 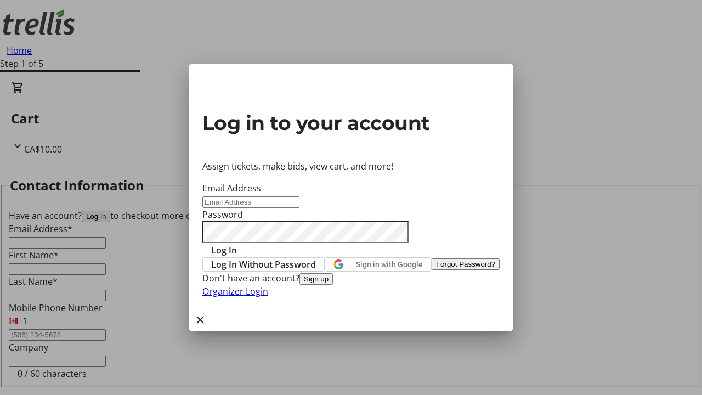 I want to click on label: Password, so click(x=223, y=214).